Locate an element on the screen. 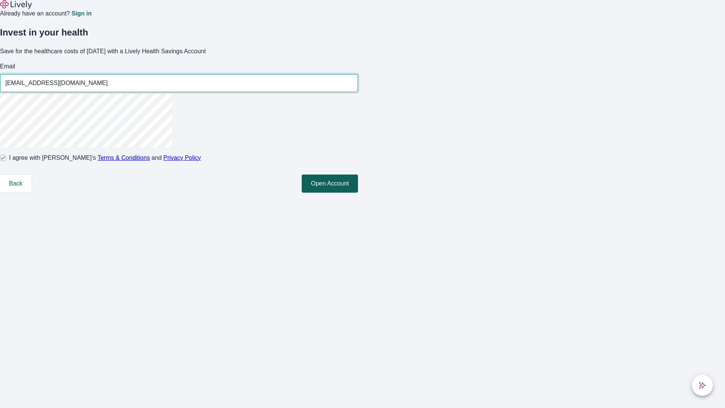  a: Sign in is located at coordinates (81, 14).